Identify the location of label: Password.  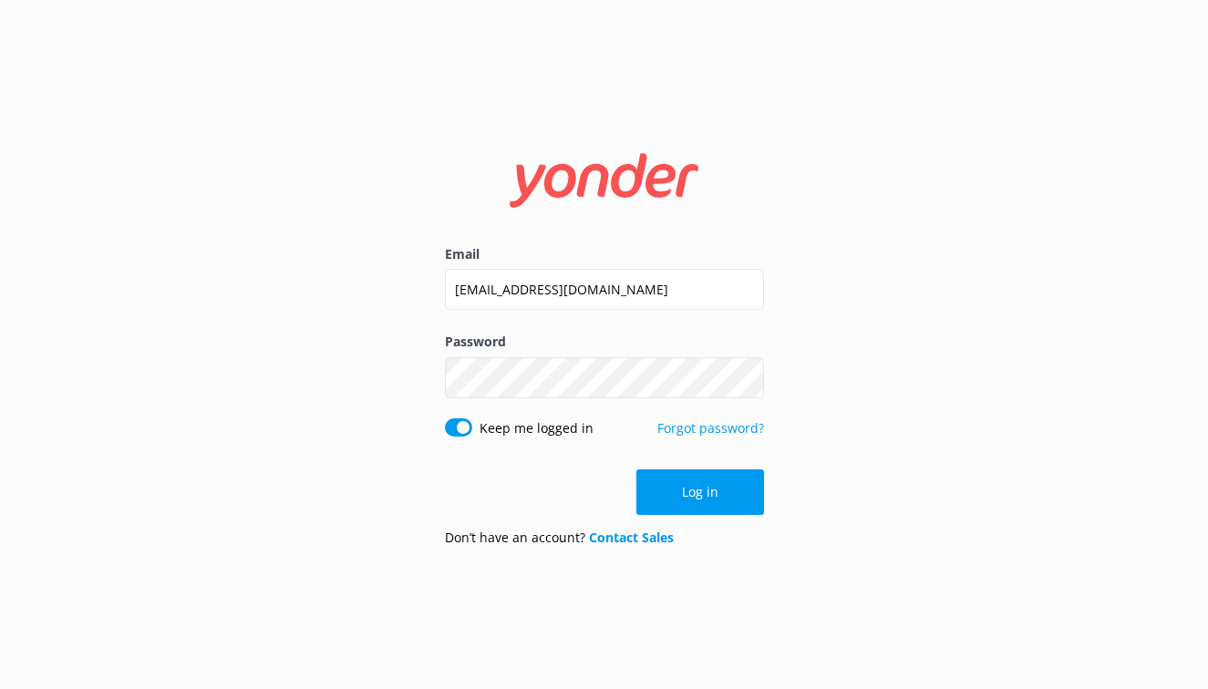
(605, 342).